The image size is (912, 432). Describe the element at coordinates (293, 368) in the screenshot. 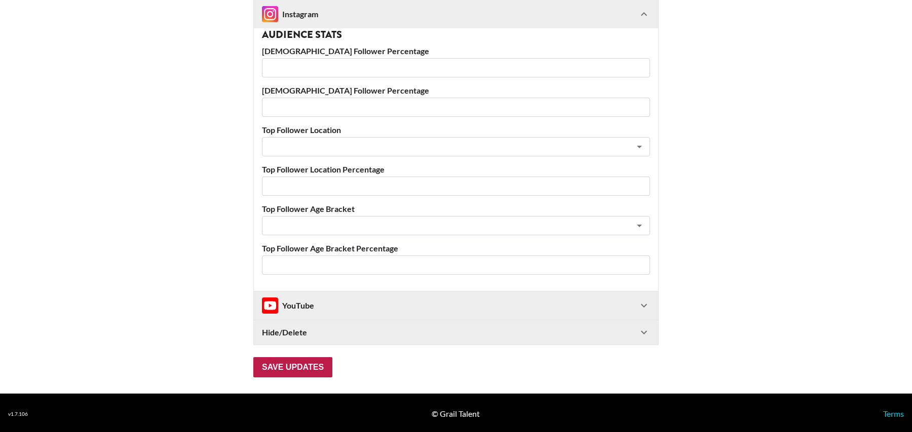

I see `input: Save Updates` at that location.